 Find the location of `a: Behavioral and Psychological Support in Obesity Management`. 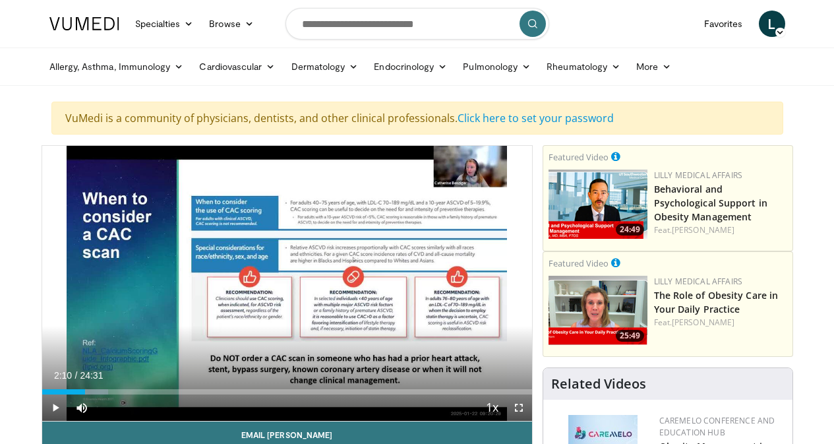

a: Behavioral and Psychological Support in Obesity Management is located at coordinates (711, 202).